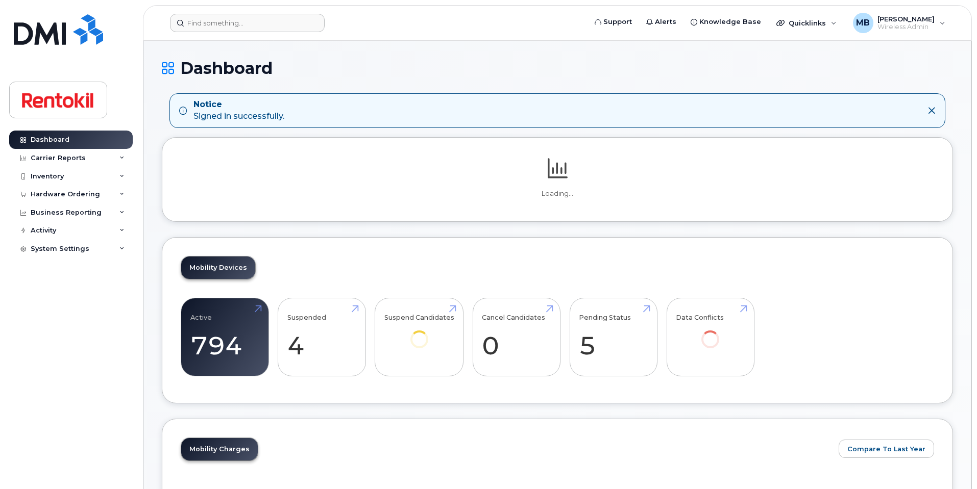 The width and height of the screenshot is (977, 489). I want to click on a: Cancel Candidates 0, so click(516, 337).